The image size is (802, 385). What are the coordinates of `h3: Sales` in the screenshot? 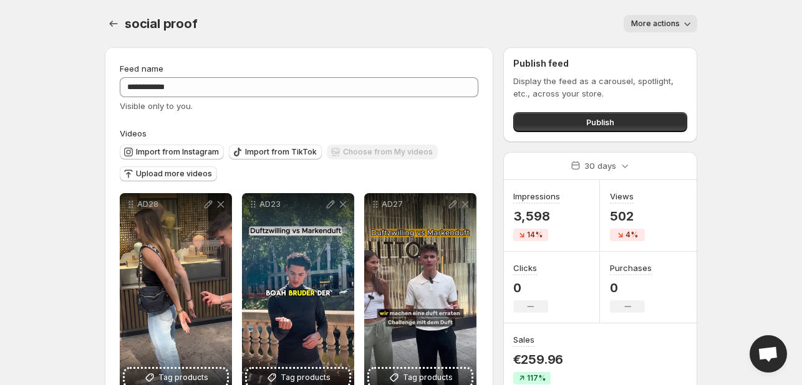 It's located at (524, 340).